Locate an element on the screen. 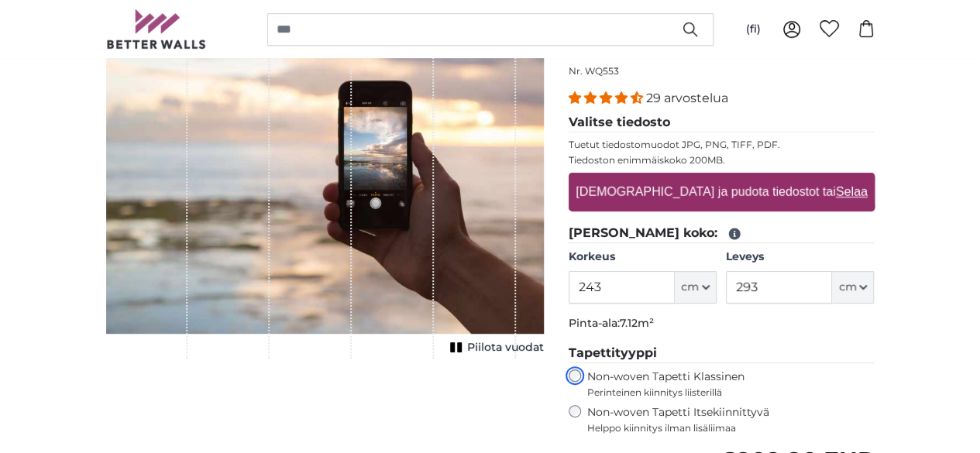 The height and width of the screenshot is (453, 980). label: Leveys is located at coordinates (799, 257).